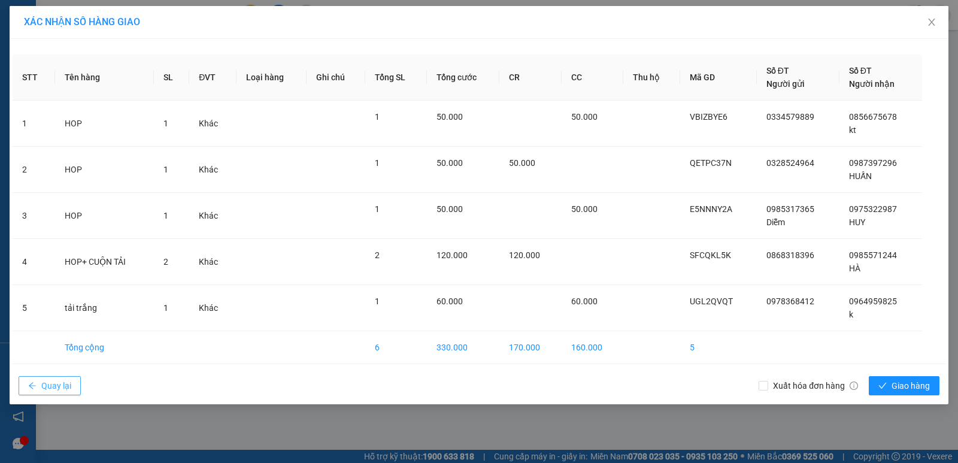 The image size is (958, 463). Describe the element at coordinates (104, 308) in the screenshot. I see `td: tải trắng` at that location.